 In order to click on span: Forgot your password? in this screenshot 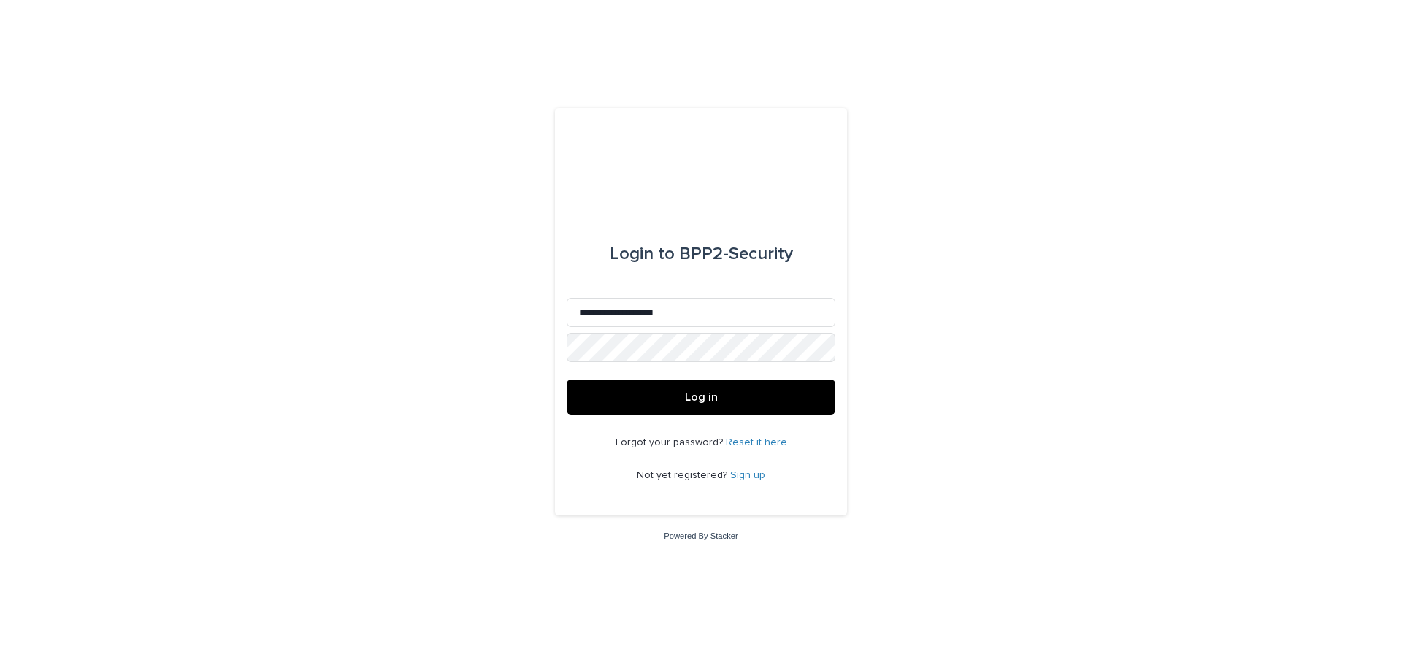, I will do `click(670, 443)`.